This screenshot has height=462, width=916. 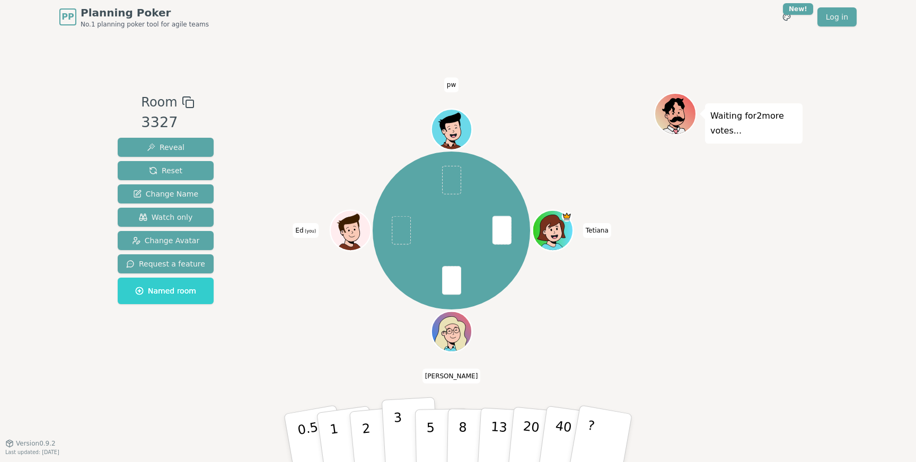 I want to click on span: (you), so click(x=310, y=231).